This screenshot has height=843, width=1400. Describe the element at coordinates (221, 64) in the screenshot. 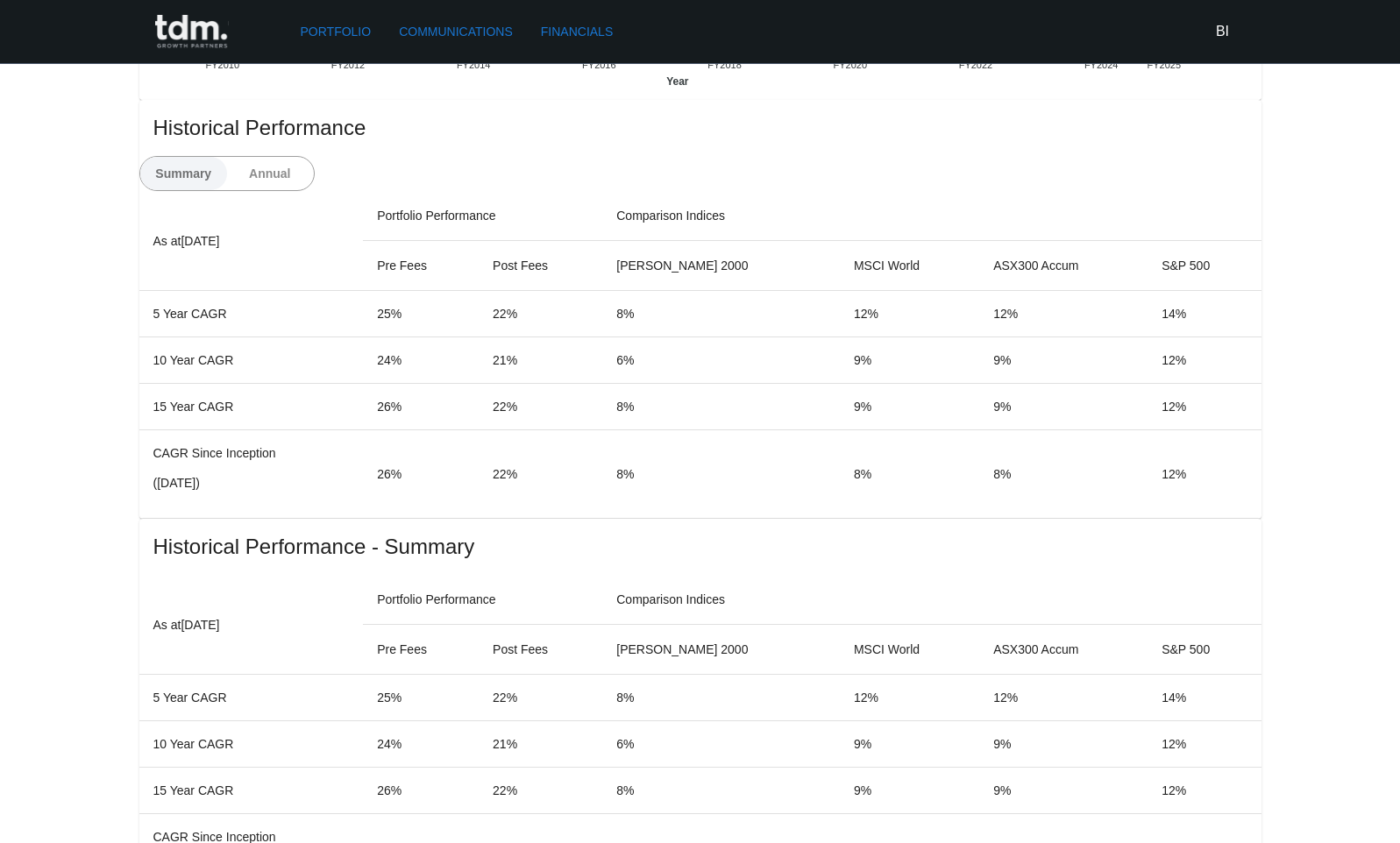

I see `tspan: FY2010` at that location.